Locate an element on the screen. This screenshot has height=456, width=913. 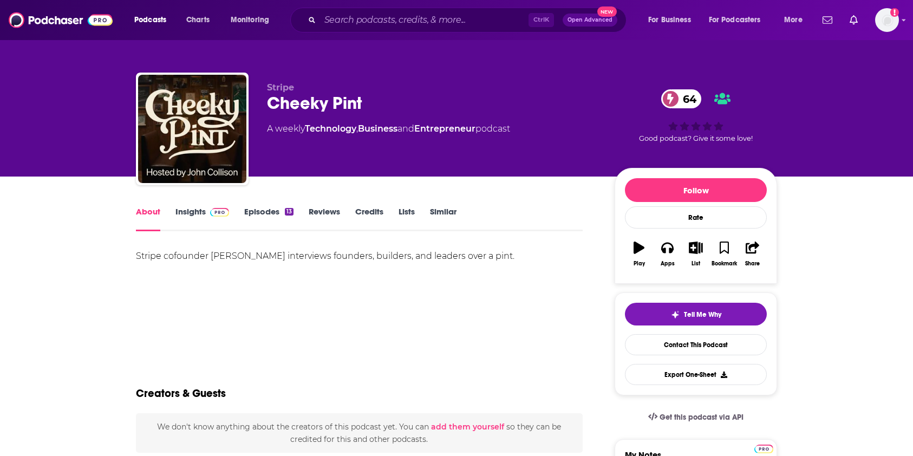
div: A weekly podcast is located at coordinates (388, 129).